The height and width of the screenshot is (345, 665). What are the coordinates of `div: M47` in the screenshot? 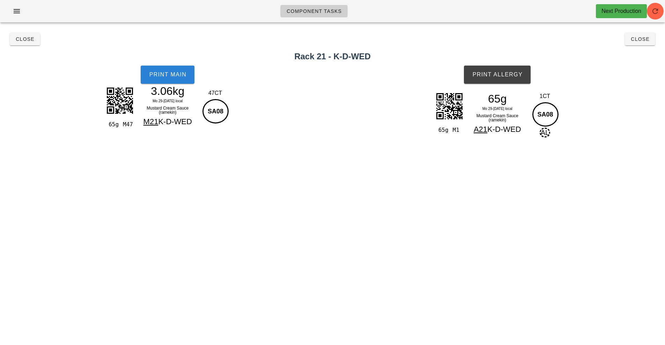 It's located at (127, 125).